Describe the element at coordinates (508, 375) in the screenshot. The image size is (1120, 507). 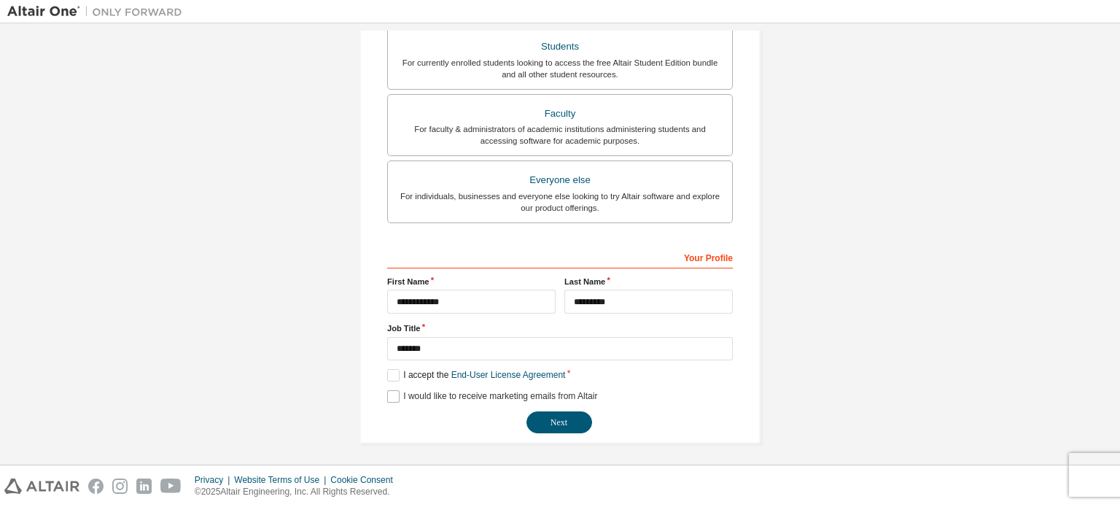
I see `a: End-User License Agreement` at that location.